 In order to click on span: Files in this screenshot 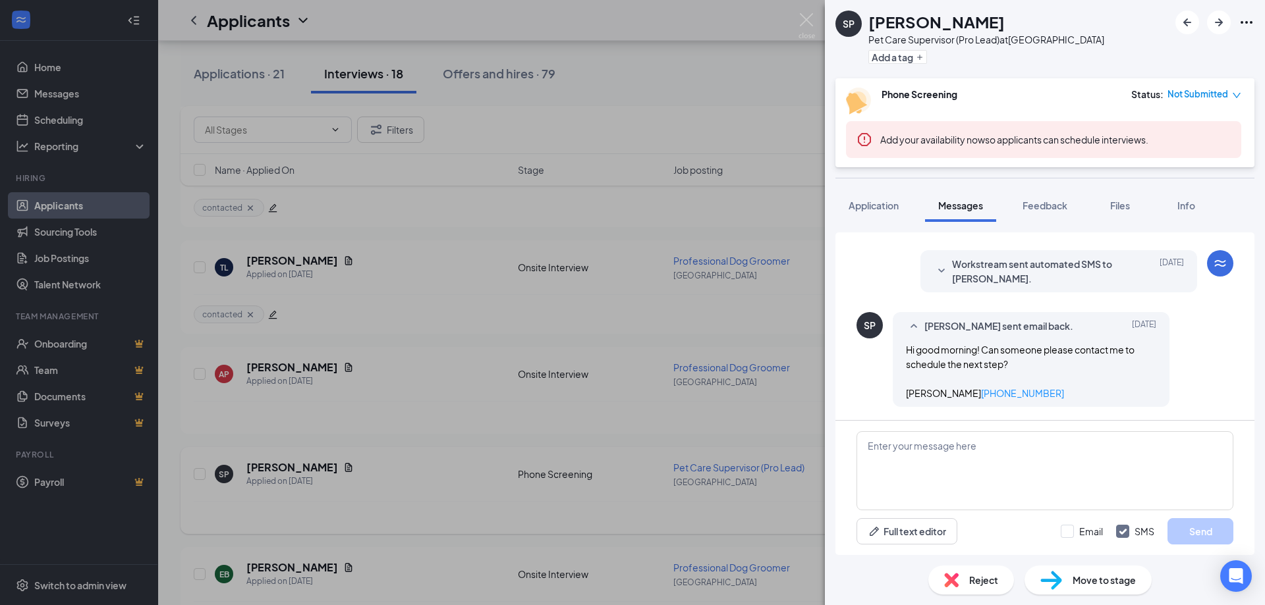, I will do `click(1120, 206)`.